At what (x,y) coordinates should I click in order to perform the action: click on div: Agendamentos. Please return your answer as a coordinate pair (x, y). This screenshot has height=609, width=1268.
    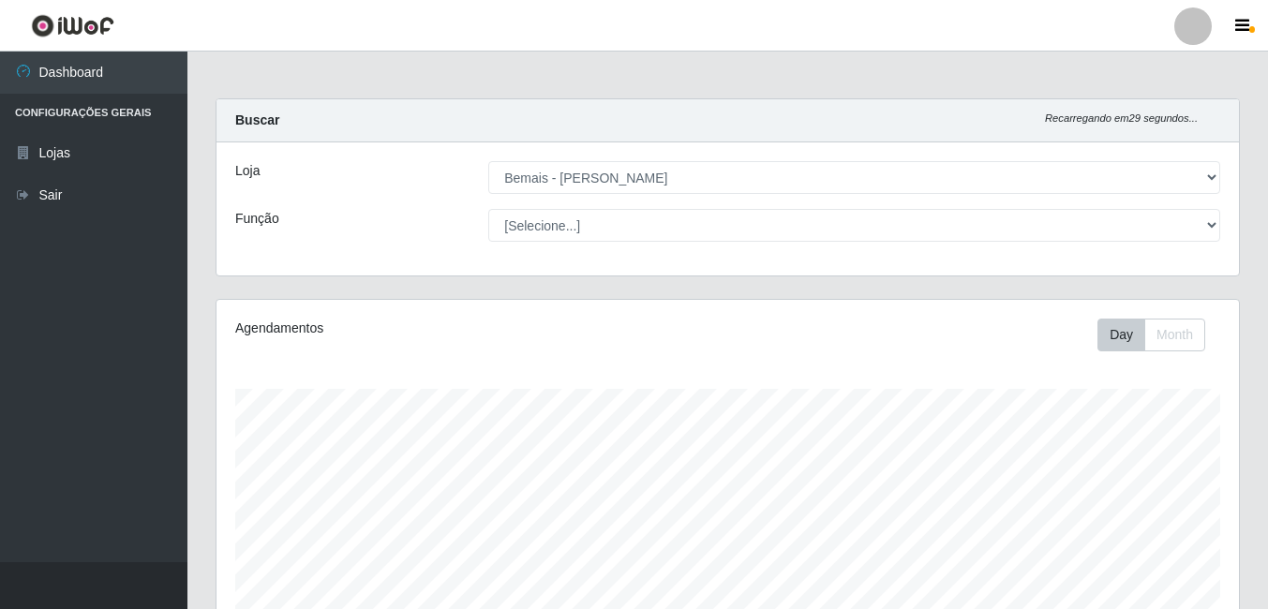
    Looking at the image, I should click on (432, 328).